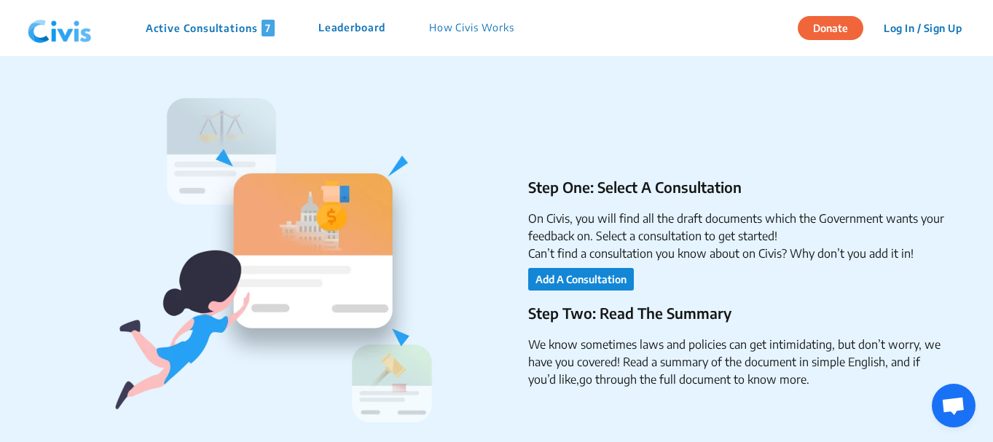 The image size is (993, 442). I want to click on img: navlogo.png, so click(60, 28).